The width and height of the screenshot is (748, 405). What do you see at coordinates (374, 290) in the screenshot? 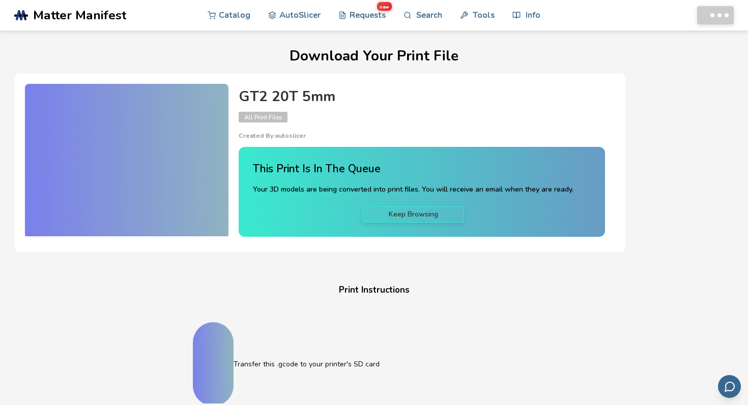
I see `h4: Print Instructions` at bounding box center [374, 290].